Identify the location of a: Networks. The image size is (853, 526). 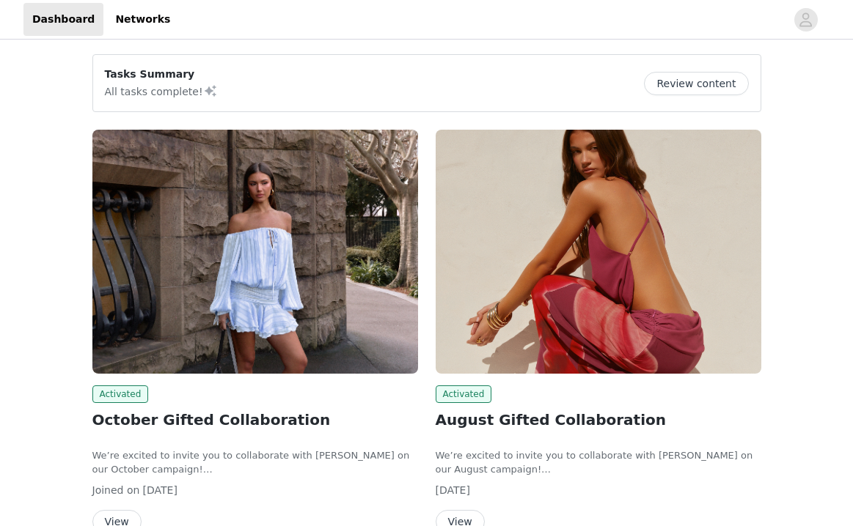
(142, 19).